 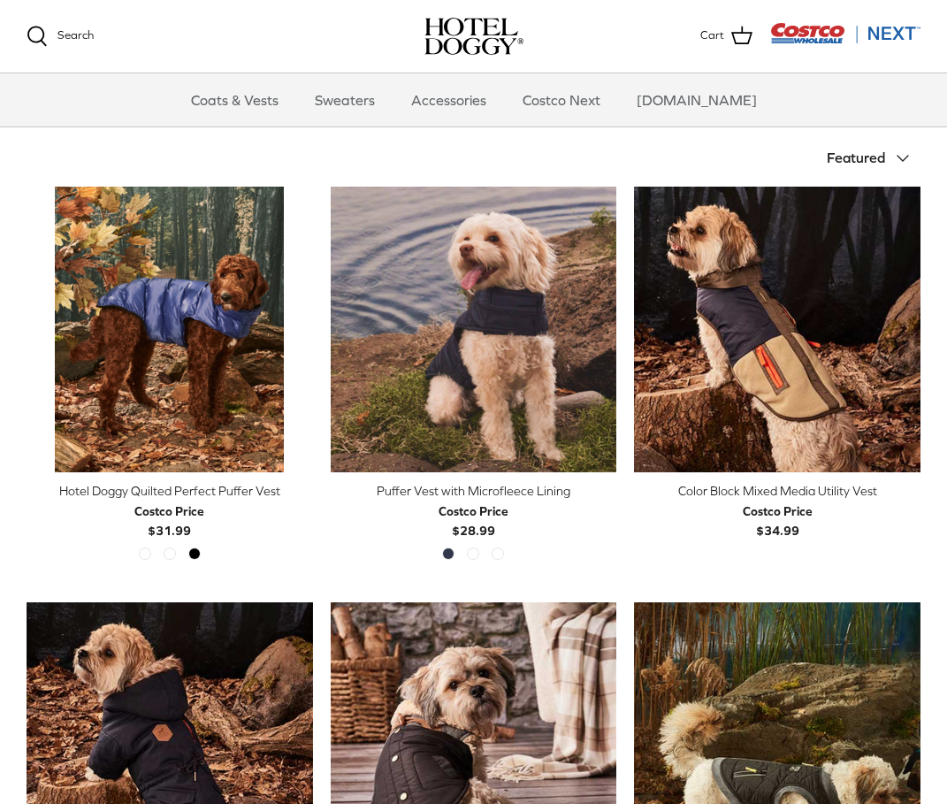 I want to click on a: Puffer Vest with Microfleece Lining, so click(x=474, y=330).